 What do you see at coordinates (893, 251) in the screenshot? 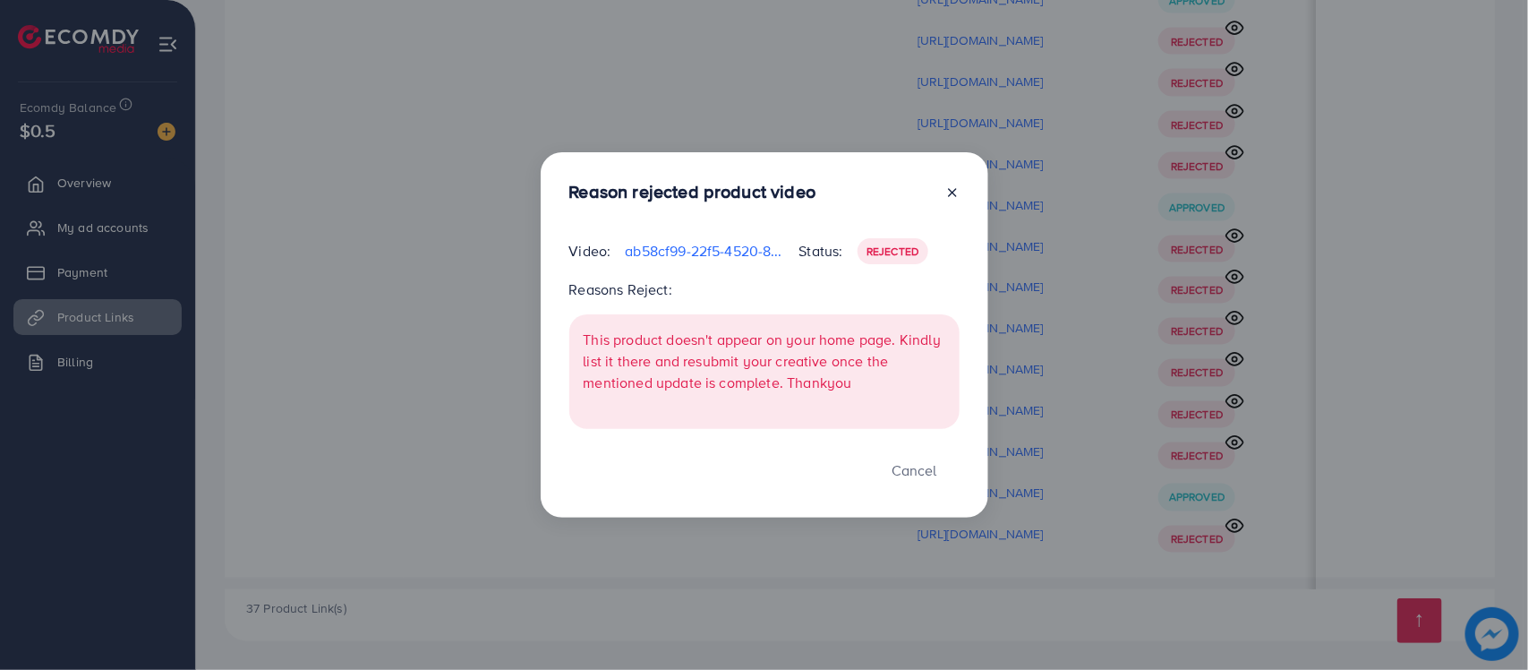
I see `span: Rejected` at bounding box center [893, 251].